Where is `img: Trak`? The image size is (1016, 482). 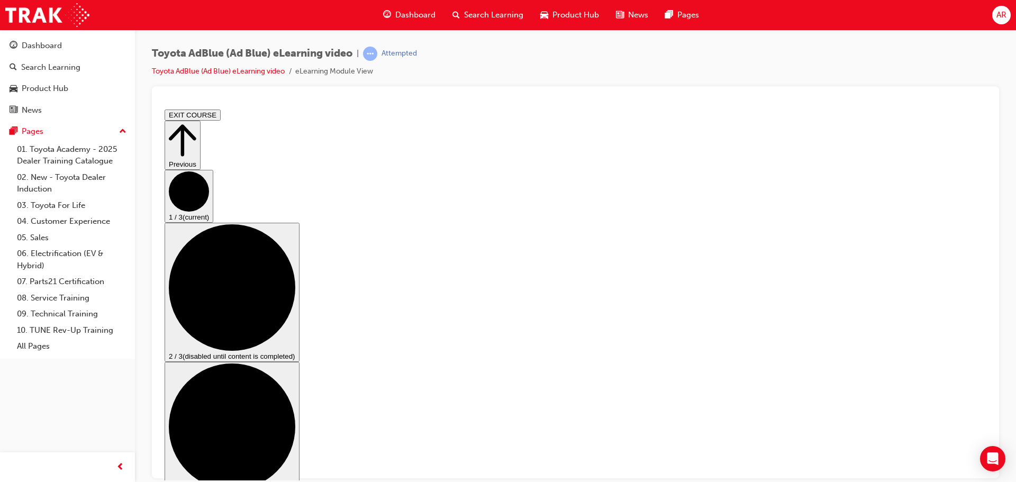 img: Trak is located at coordinates (47, 15).